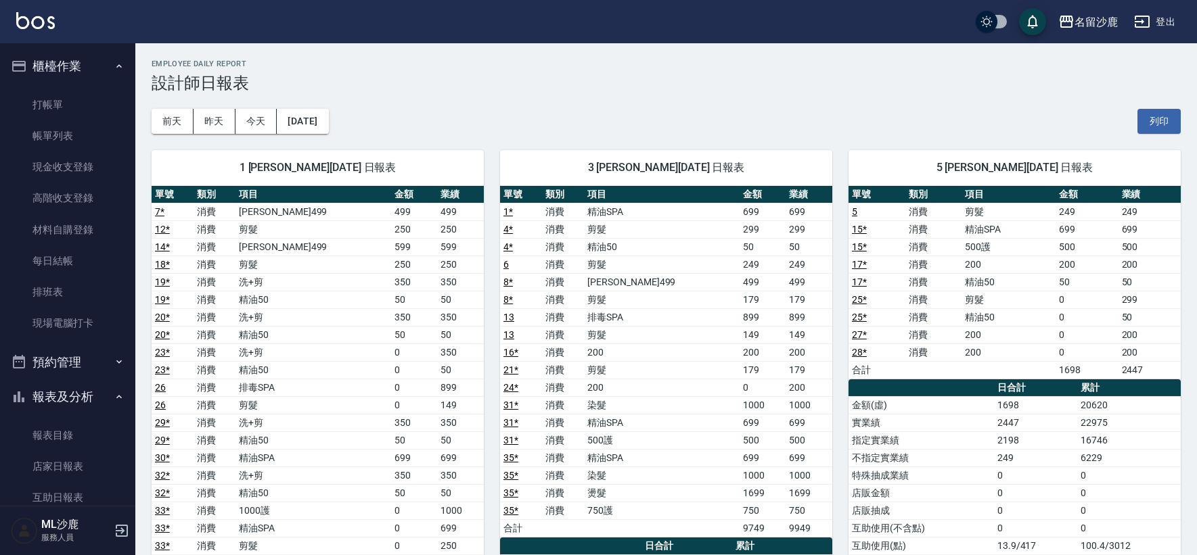  Describe the element at coordinates (68, 105) in the screenshot. I see `a: 打帳單` at that location.